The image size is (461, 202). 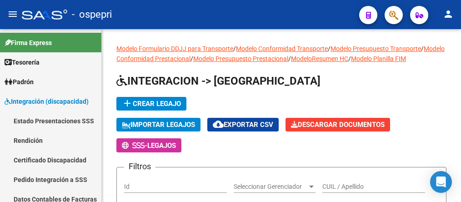 What do you see at coordinates (378, 59) in the screenshot?
I see `a: Modelo Planilla FIM` at bounding box center [378, 59].